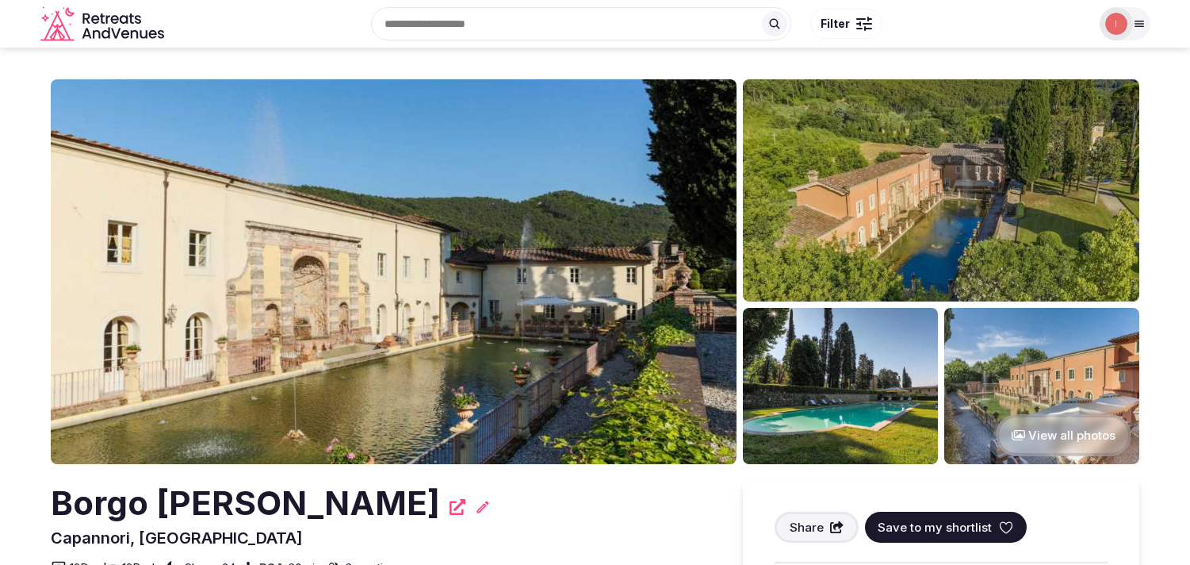 The width and height of the screenshot is (1190, 565). Describe the element at coordinates (104, 24) in the screenshot. I see `svg: Retreats and Venues company logo` at that location.